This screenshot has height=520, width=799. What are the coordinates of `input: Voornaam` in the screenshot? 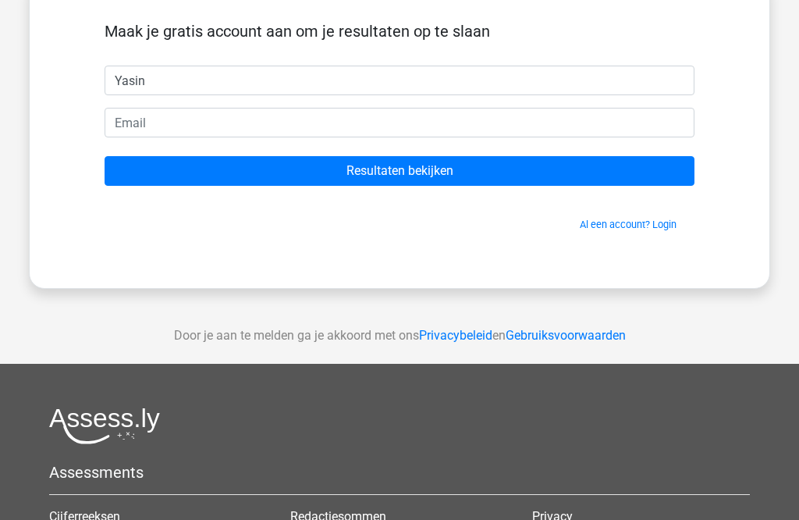 It's located at (400, 80).